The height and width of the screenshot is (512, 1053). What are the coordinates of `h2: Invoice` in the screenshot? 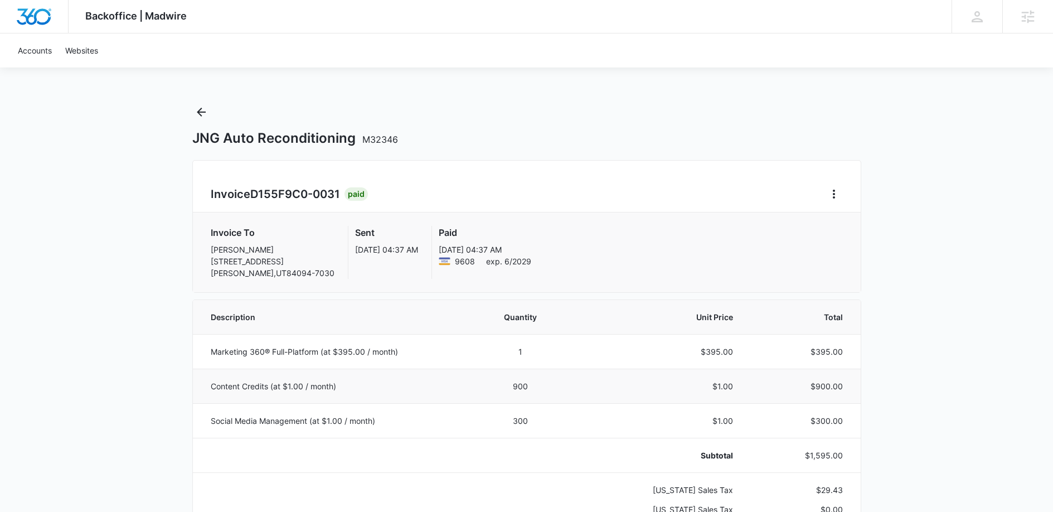 It's located at (278, 194).